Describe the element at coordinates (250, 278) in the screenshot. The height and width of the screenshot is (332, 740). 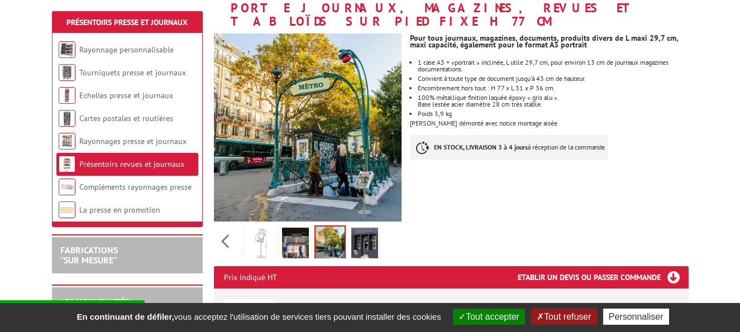
I see `p: Prix indiqué HT` at that location.